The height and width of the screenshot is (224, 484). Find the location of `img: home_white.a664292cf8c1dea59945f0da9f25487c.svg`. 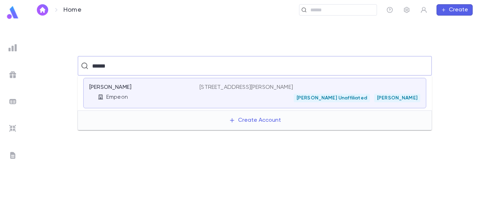

img: home_white.a664292cf8c1dea59945f0da9f25487c.svg is located at coordinates (43, 10).